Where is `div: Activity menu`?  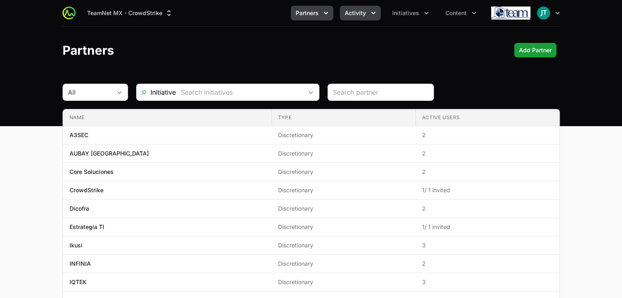
div: Activity menu is located at coordinates (360, 13).